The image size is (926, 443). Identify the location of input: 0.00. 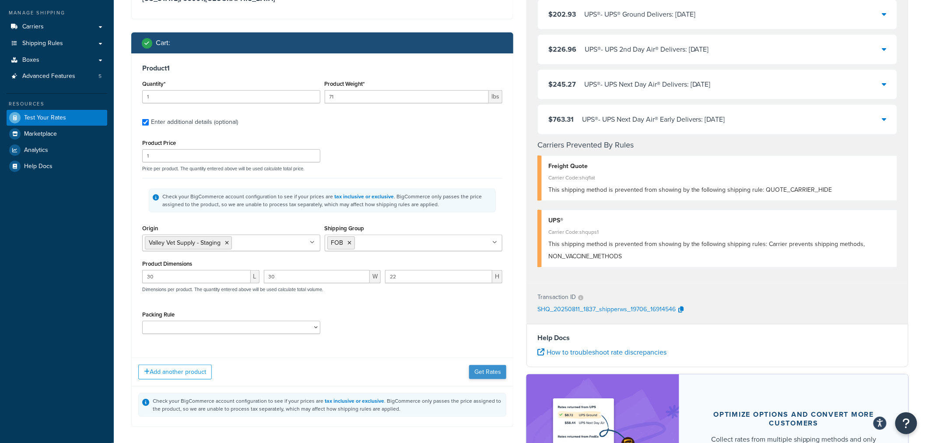
(407, 97).